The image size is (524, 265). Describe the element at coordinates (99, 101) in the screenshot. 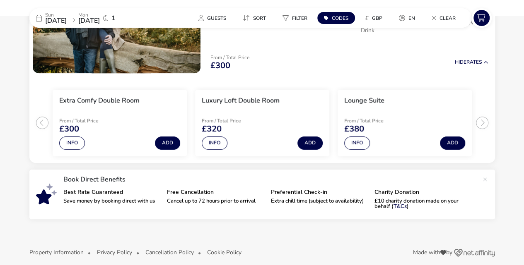

I see `h3: Extra Comfy Double Room` at that location.